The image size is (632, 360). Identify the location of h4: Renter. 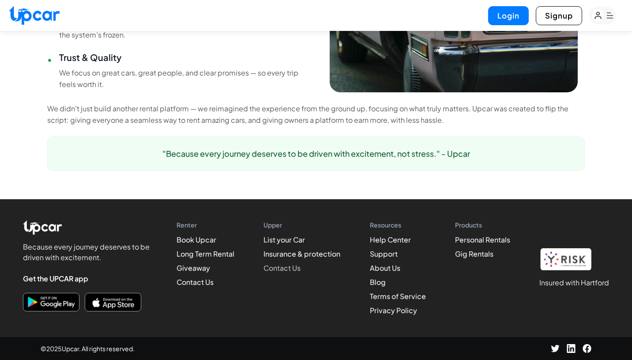
(205, 225).